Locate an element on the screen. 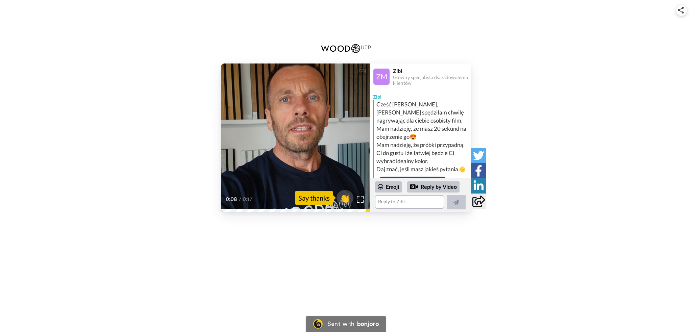  div: CC is located at coordinates (361, 71).